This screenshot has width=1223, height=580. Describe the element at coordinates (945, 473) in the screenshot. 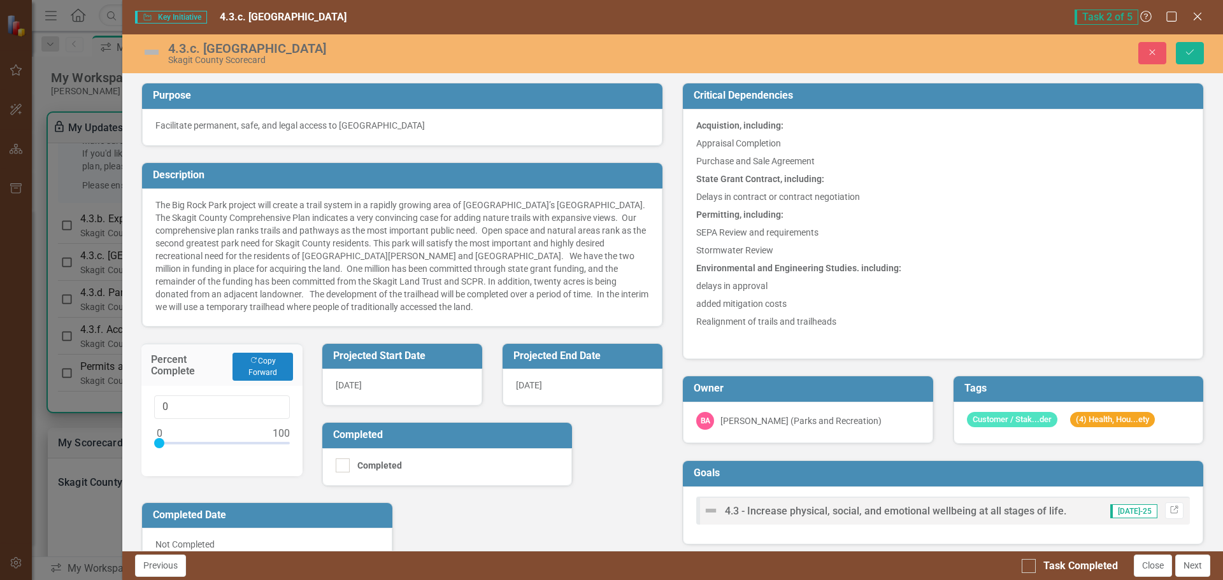

I see `h3: Goals` at that location.